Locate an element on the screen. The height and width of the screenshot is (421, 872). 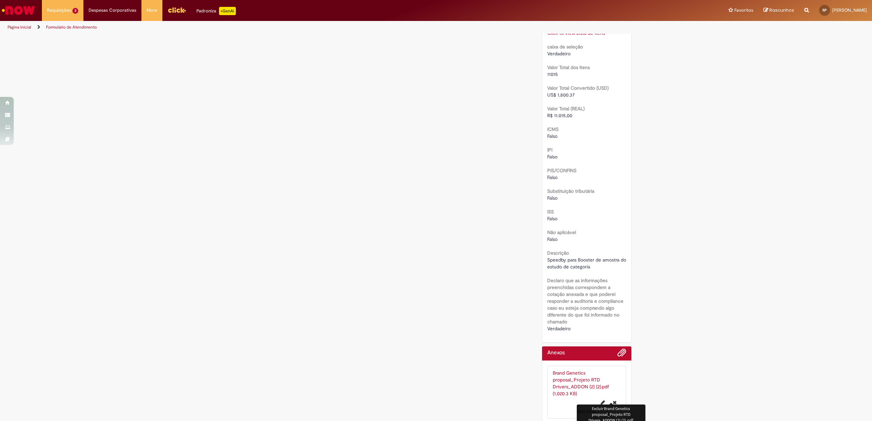
div: Padroniza is located at coordinates (216, 11).